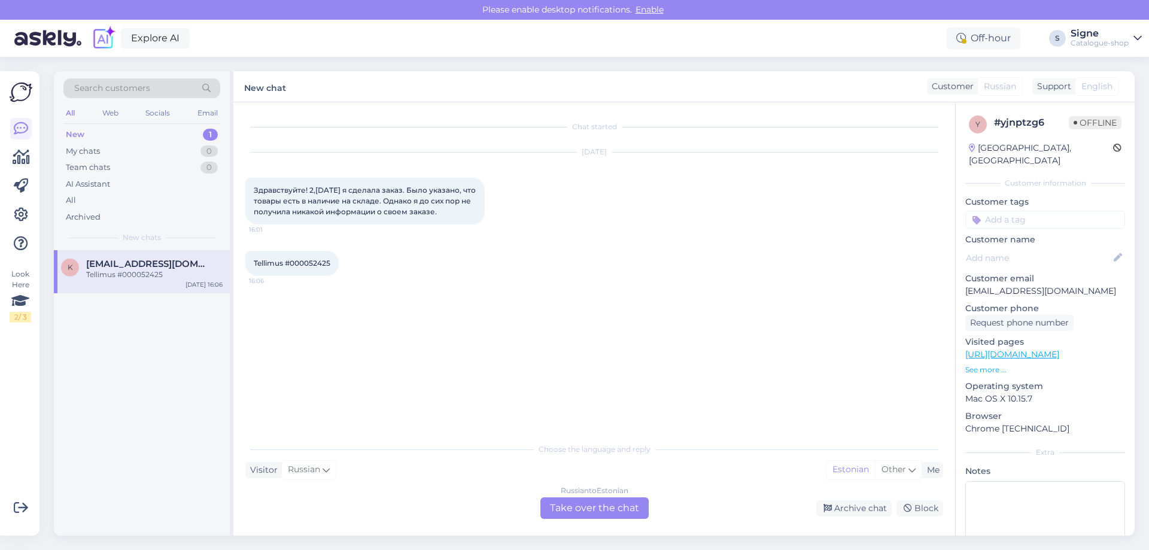 This screenshot has height=550, width=1149. Describe the element at coordinates (1044, 183) in the screenshot. I see `div: Customer information` at that location.